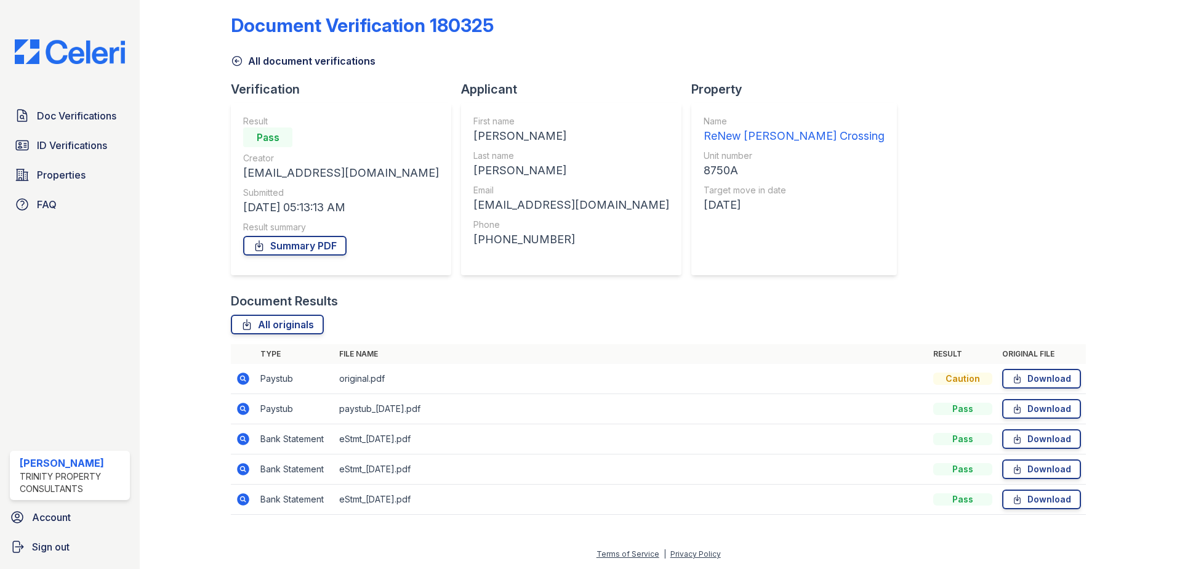 The width and height of the screenshot is (1177, 569). What do you see at coordinates (70, 517) in the screenshot?
I see `a: Account` at bounding box center [70, 517].